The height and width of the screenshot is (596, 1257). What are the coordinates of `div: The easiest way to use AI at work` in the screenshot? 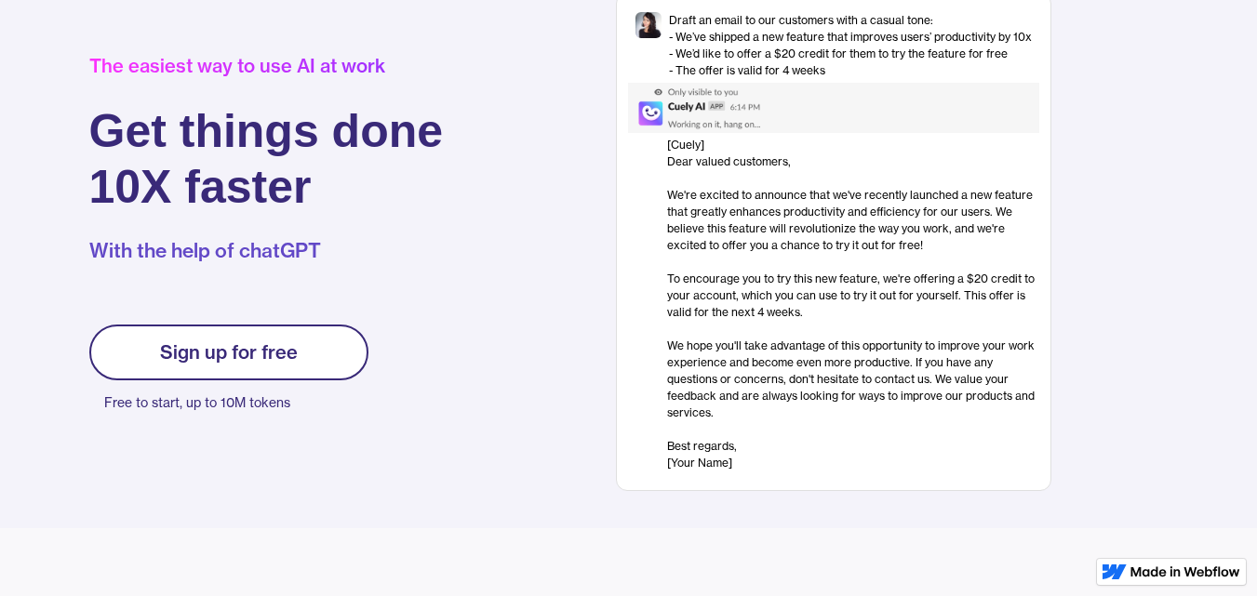 It's located at (266, 66).